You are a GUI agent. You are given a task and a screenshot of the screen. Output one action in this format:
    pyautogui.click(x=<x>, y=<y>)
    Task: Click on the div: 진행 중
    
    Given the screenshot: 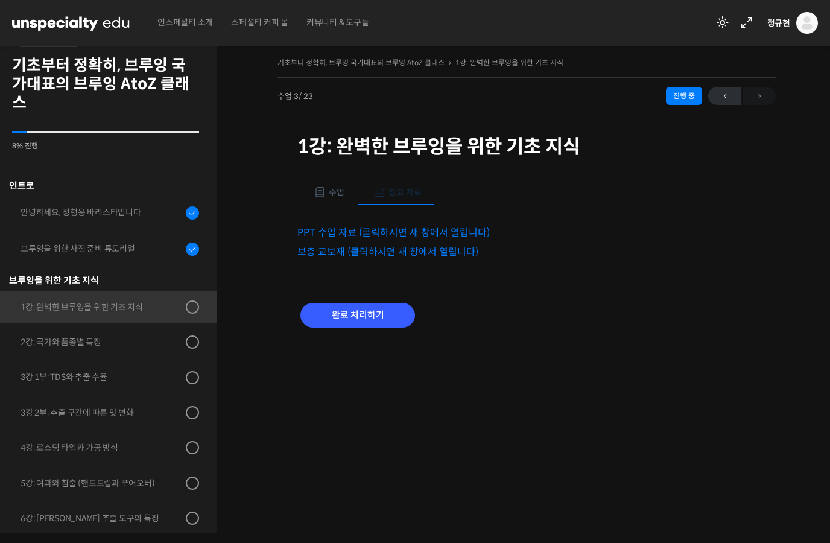 What is the action you would take?
    pyautogui.click(x=684, y=96)
    